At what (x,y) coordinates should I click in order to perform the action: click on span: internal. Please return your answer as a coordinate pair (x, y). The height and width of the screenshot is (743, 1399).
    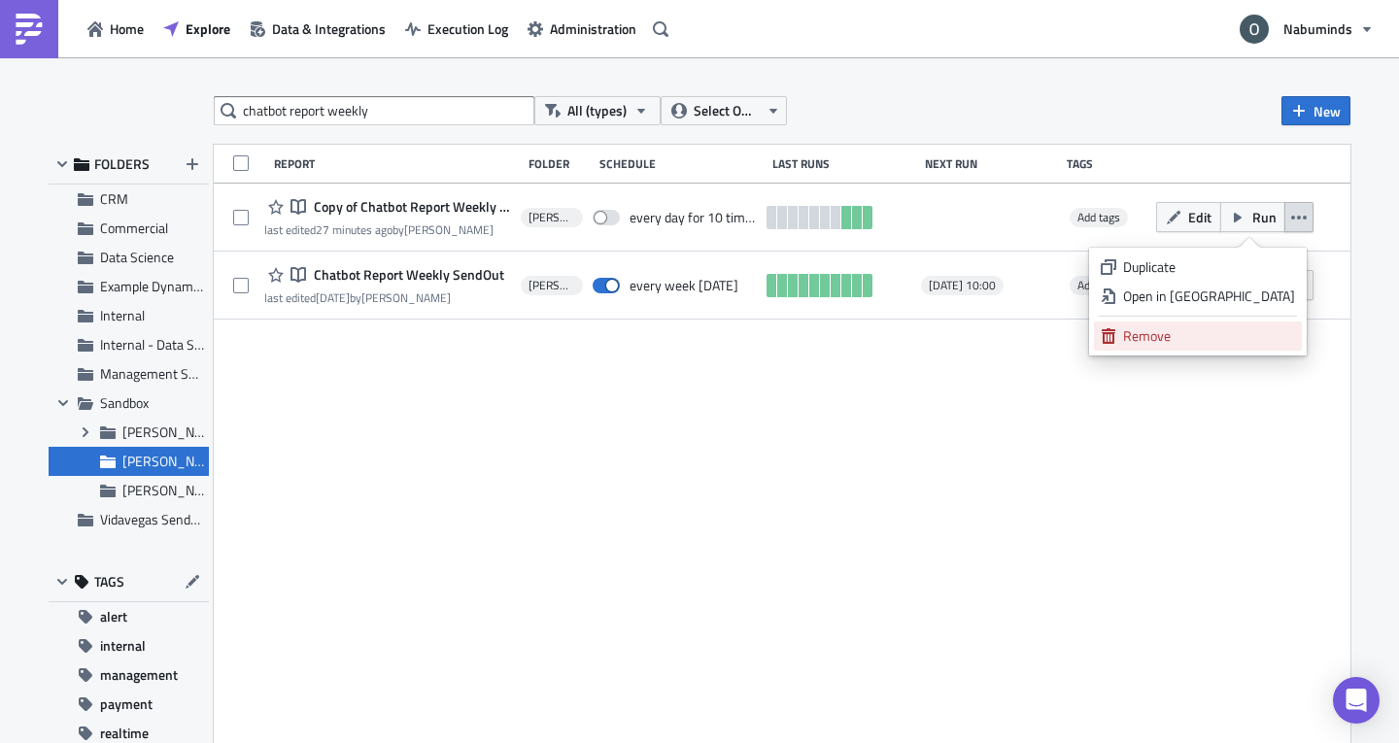
    Looking at the image, I should click on (122, 646).